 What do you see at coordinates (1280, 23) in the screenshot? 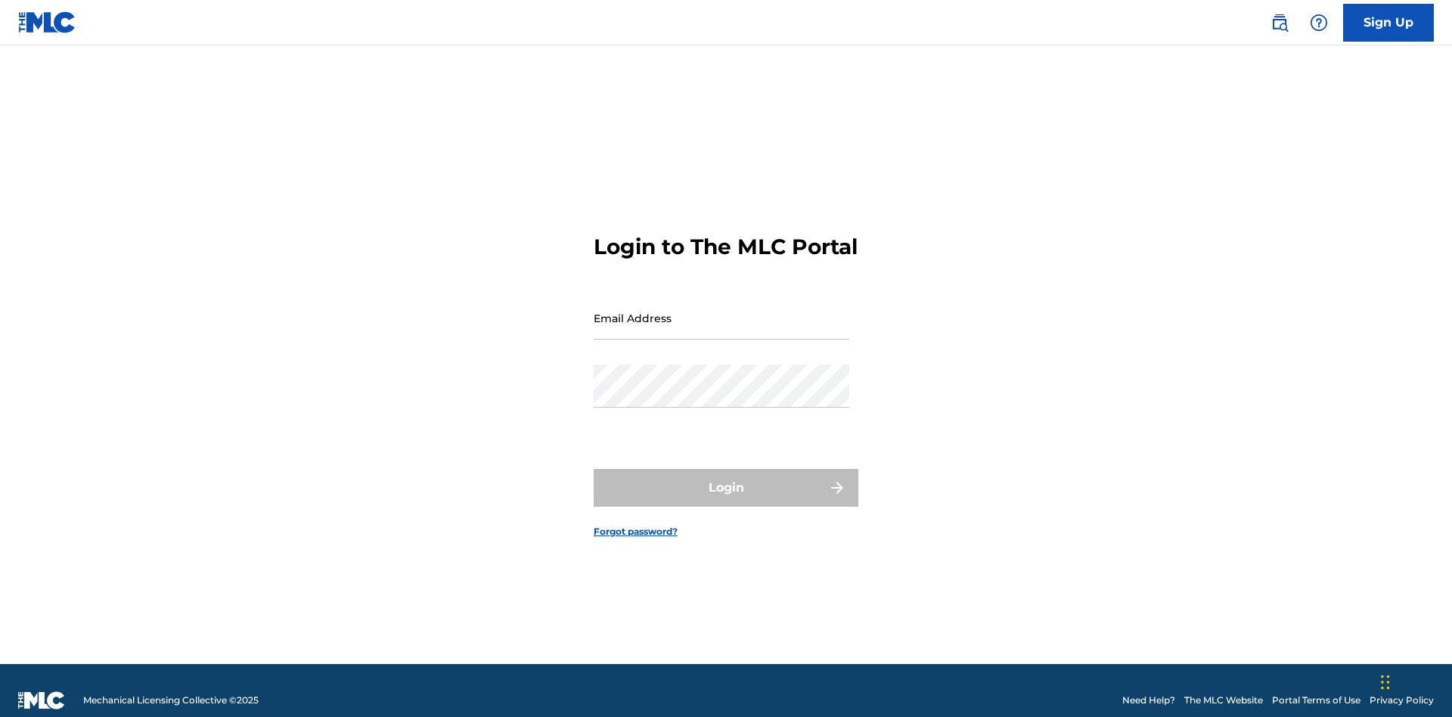
I see `a: Public Search` at bounding box center [1280, 23].